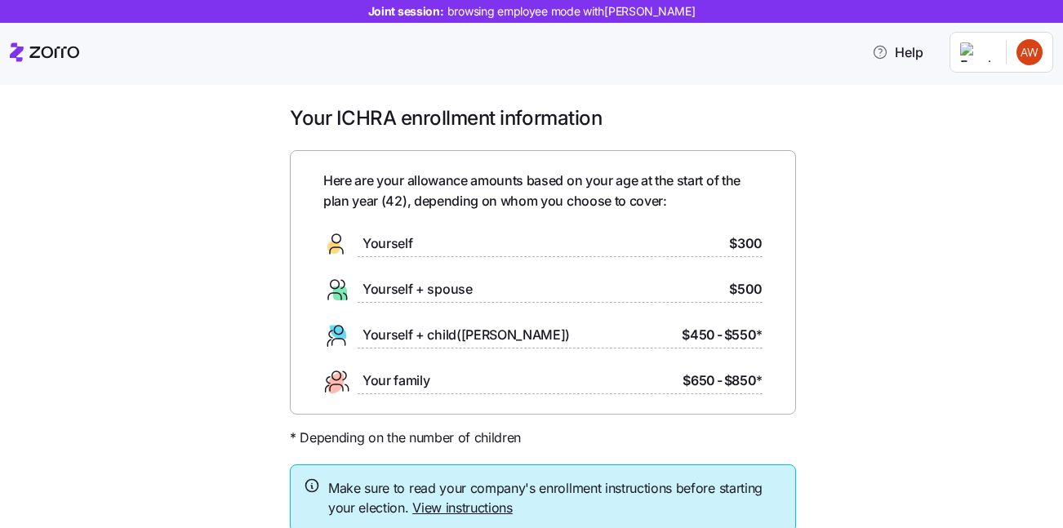 Image resolution: width=1063 pixels, height=528 pixels. I want to click on button: Help, so click(898, 52).